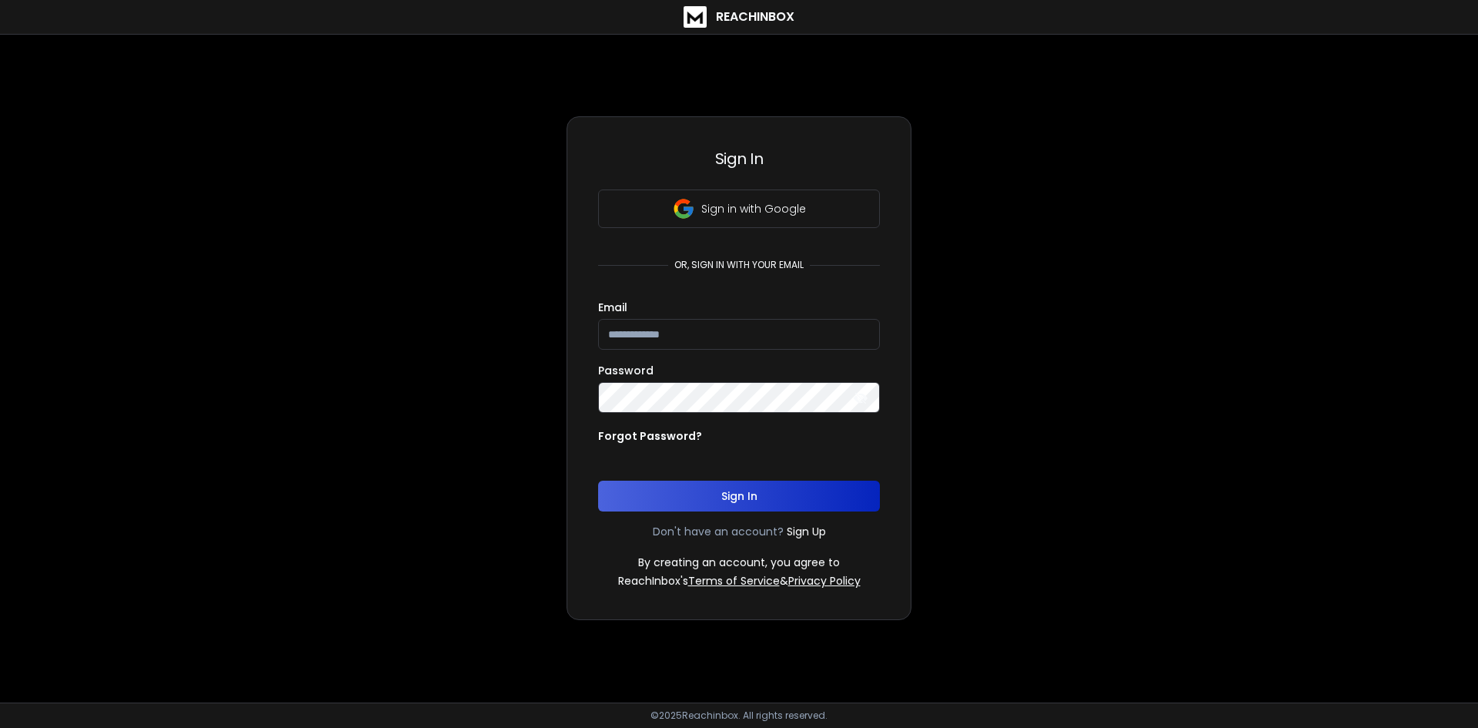  Describe the element at coordinates (739, 715) in the screenshot. I see `p: © 2025 Reachinbox. All rights reserved.` at that location.